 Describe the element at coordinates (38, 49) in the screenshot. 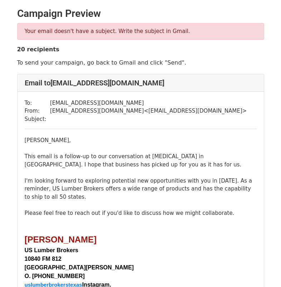

I see `strong: 20 recipients` at that location.